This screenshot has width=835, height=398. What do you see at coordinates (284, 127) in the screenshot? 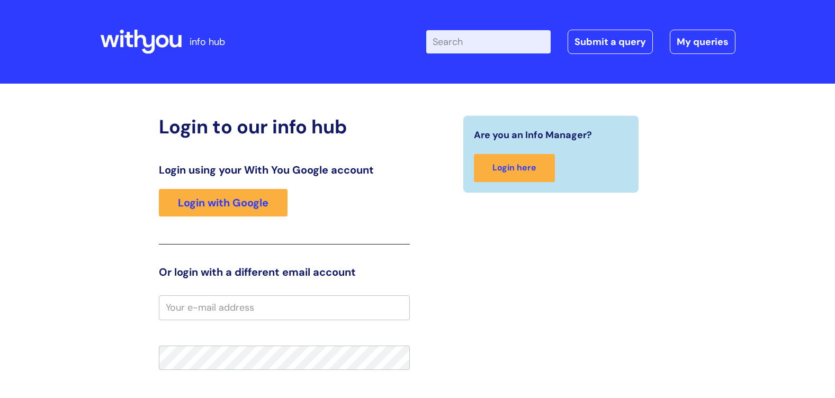
I see `h2: Login to our info hub` at bounding box center [284, 127].